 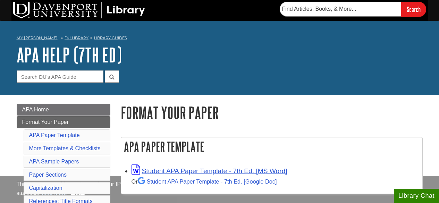 I want to click on span: APA Home, so click(x=35, y=109).